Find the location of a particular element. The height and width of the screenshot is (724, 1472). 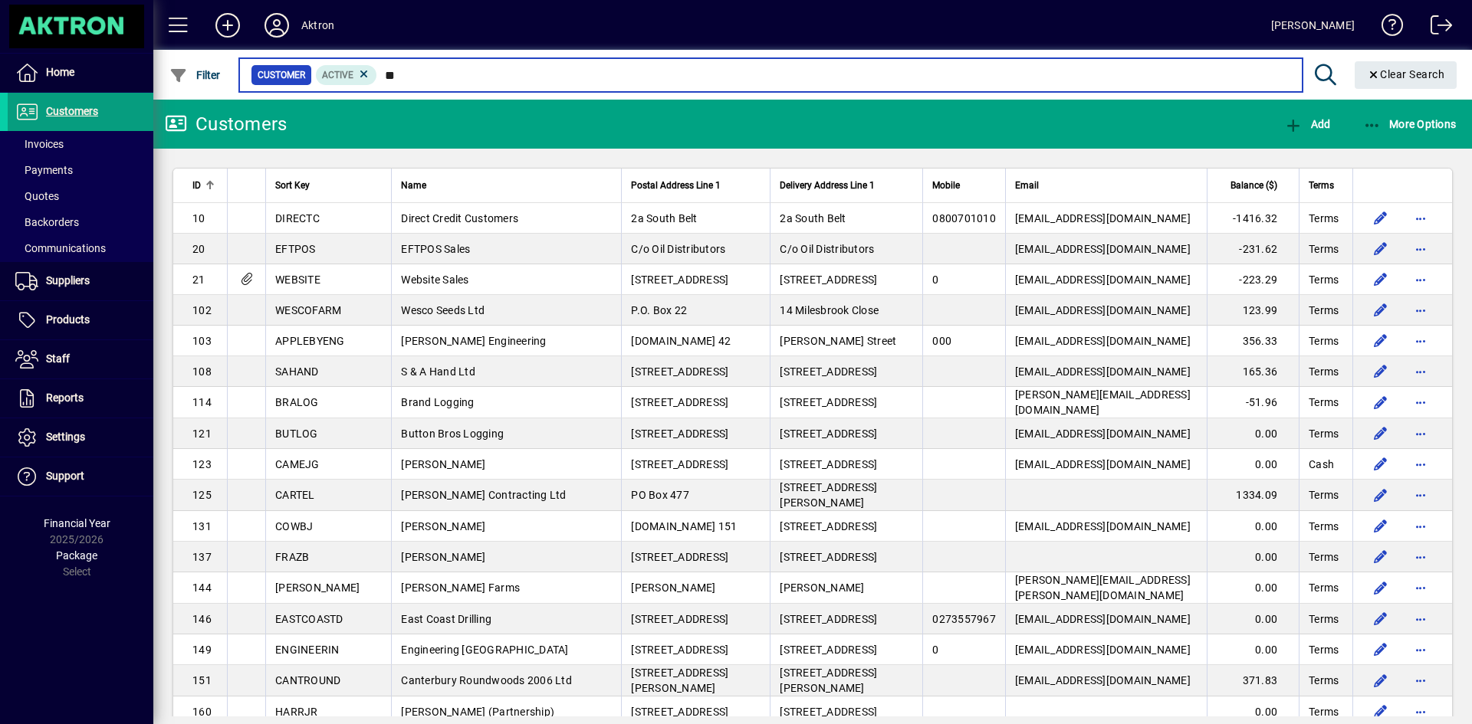

span: P.O. Box 22 is located at coordinates (658, 310).